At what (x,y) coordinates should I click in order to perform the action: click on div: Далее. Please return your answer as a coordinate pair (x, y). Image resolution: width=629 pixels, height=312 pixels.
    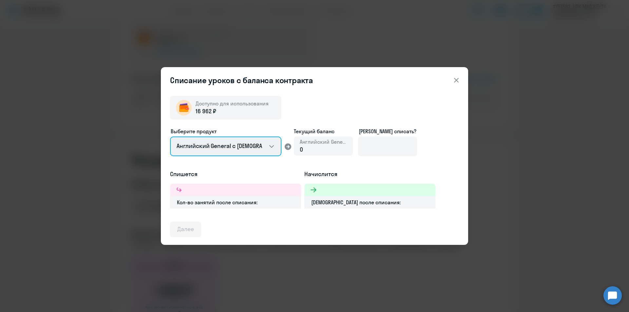
    Looking at the image, I should click on (185, 229).